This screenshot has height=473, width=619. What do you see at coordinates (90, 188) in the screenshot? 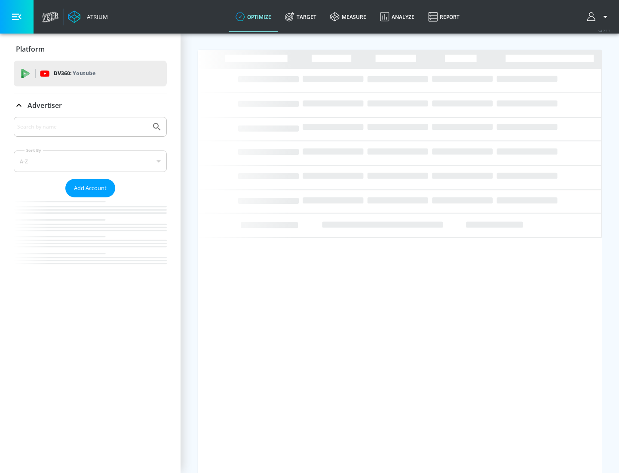
I see `span: Add Account` at bounding box center [90, 188].